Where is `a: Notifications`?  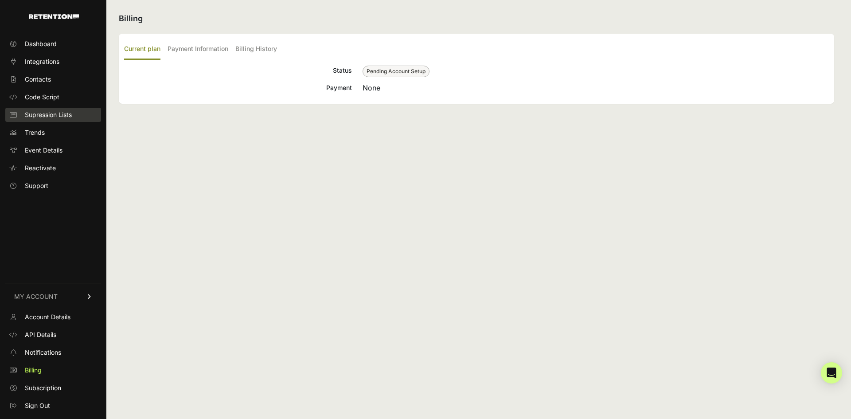
a: Notifications is located at coordinates (53, 352).